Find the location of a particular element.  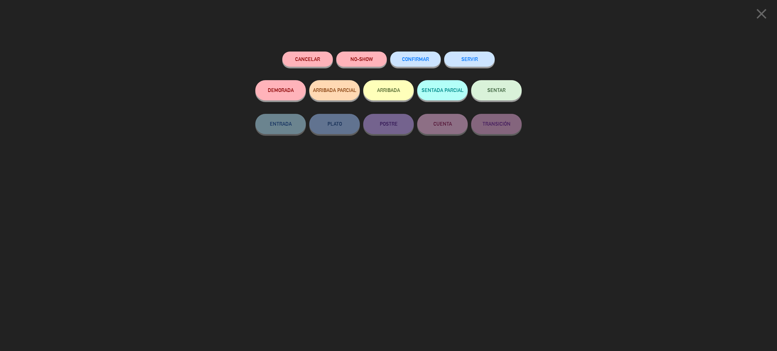

button: CUENTA is located at coordinates (442, 124).